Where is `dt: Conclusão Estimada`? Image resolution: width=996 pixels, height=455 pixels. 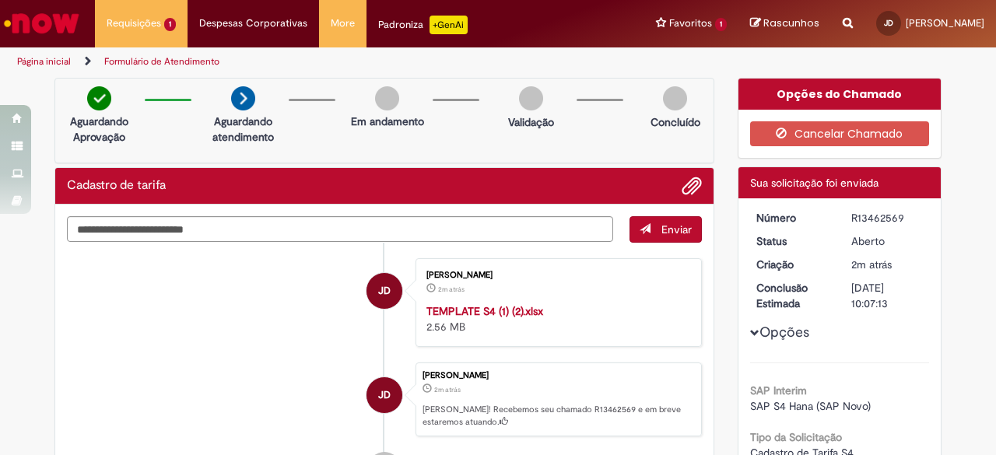 dt: Conclusão Estimada is located at coordinates (792, 296).